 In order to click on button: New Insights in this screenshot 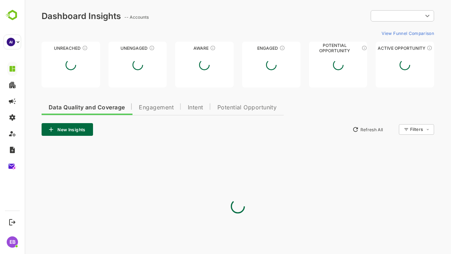, I will do `click(43, 129)`.